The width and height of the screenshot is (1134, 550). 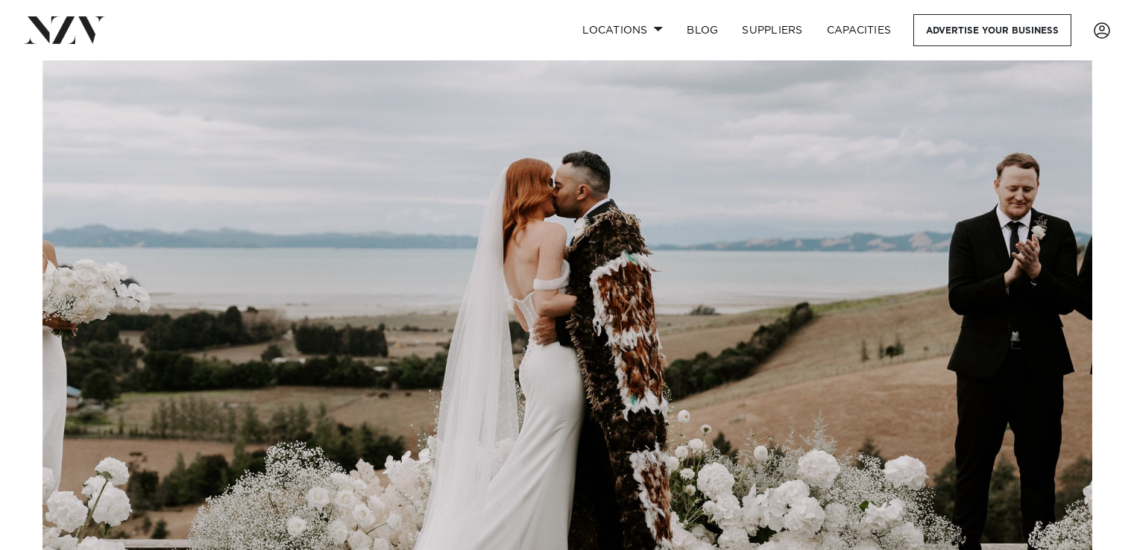 I want to click on a: Advertise your business, so click(x=992, y=30).